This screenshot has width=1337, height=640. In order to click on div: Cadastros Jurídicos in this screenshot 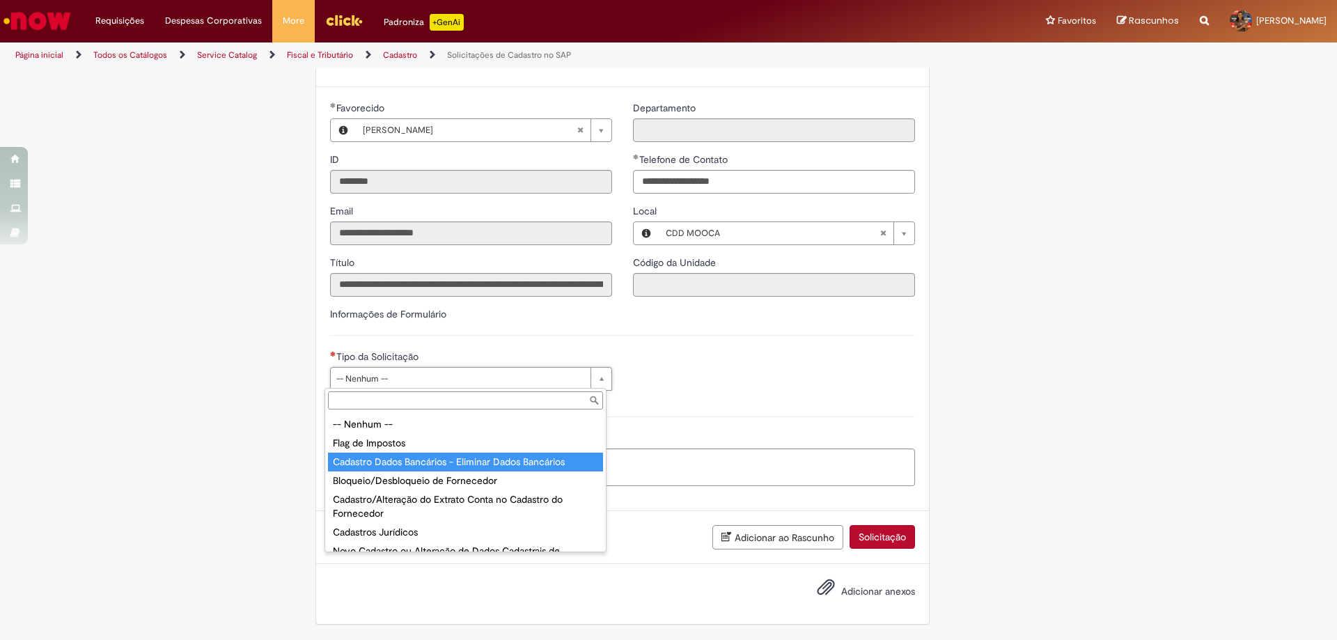, I will do `click(465, 532)`.